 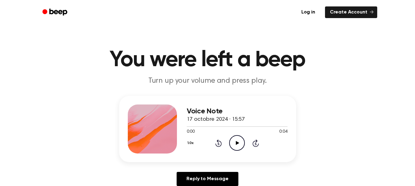 What do you see at coordinates (207, 81) in the screenshot?
I see `p: Turn up your volume and press play.` at bounding box center [207, 81].